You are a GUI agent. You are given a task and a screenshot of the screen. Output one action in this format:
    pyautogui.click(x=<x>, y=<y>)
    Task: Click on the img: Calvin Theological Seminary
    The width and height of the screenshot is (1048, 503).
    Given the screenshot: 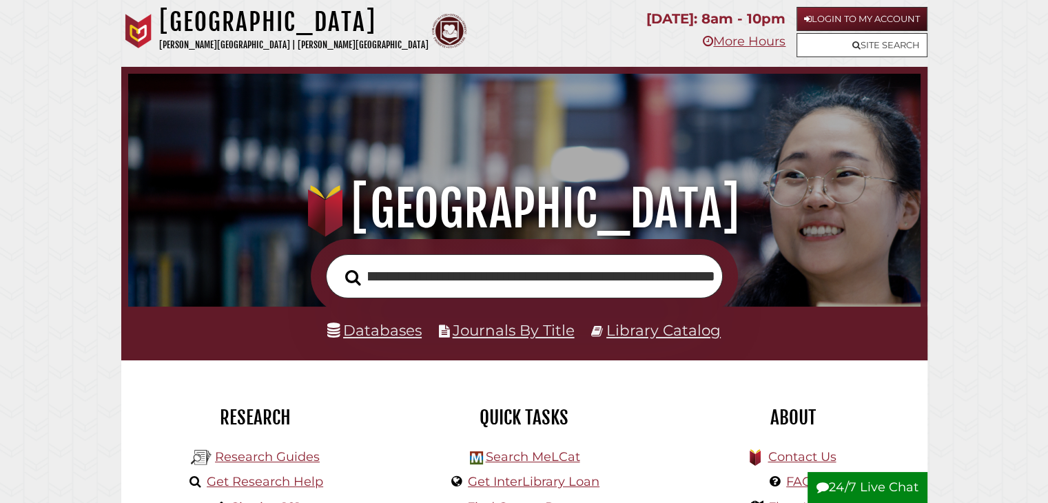 What is the action you would take?
    pyautogui.click(x=449, y=31)
    